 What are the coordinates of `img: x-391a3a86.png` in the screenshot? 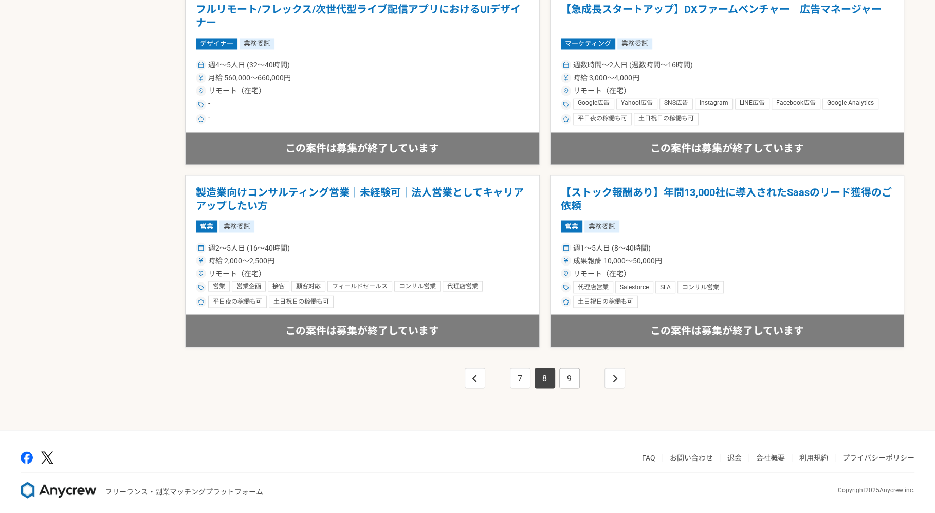 It's located at (47, 457).